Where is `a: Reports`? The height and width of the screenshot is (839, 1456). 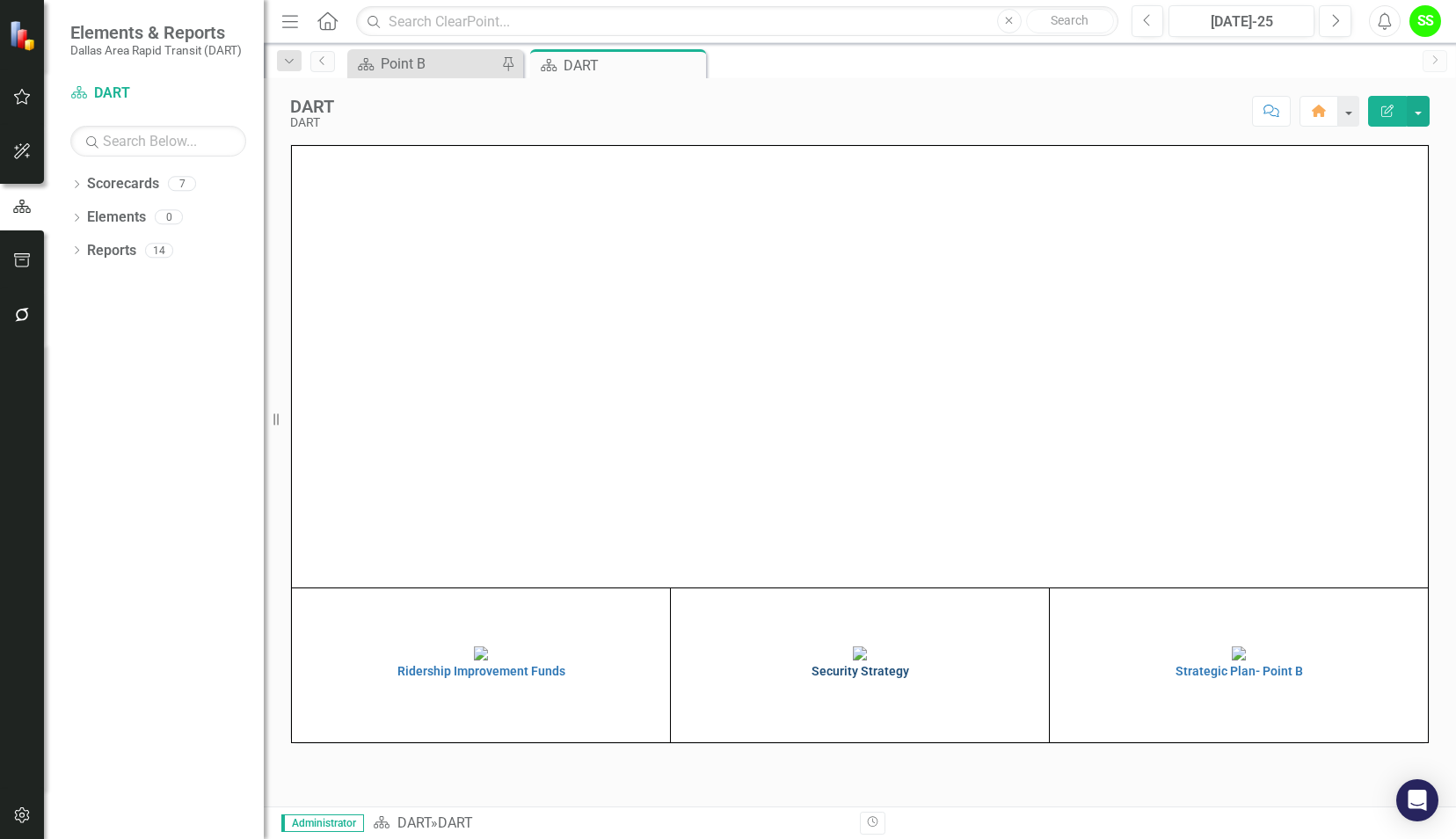
a: Reports is located at coordinates (112, 251).